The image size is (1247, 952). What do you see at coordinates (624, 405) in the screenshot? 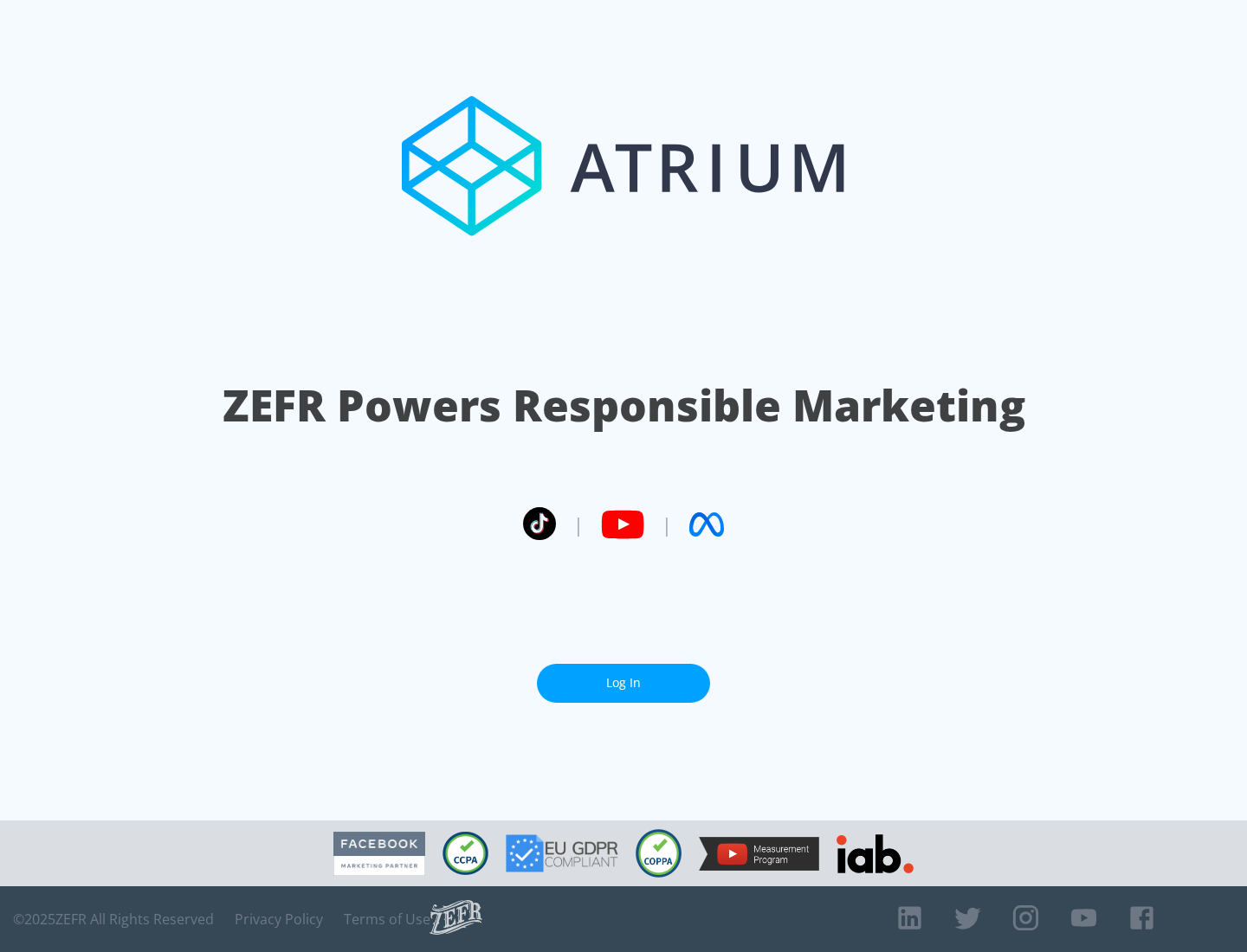
I see `h1: ZEFR Powers Responsible Marketing` at bounding box center [624, 405].